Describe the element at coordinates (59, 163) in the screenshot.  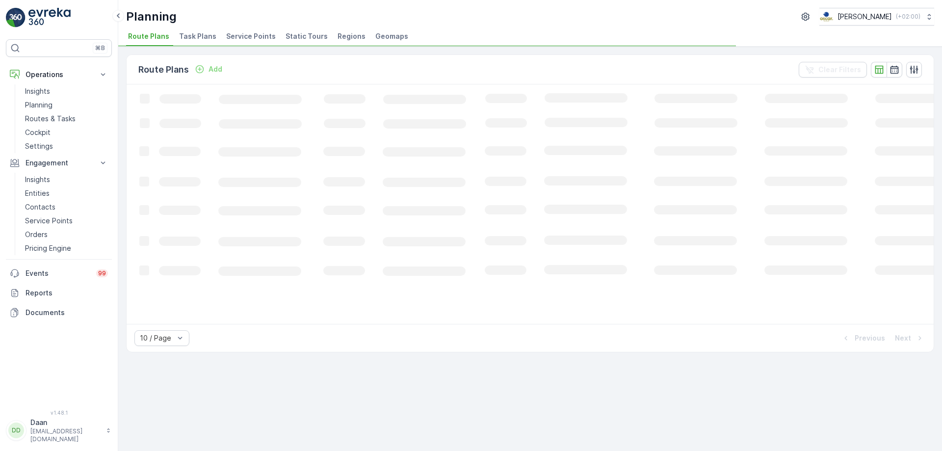
I see `button: Engagement` at that location.